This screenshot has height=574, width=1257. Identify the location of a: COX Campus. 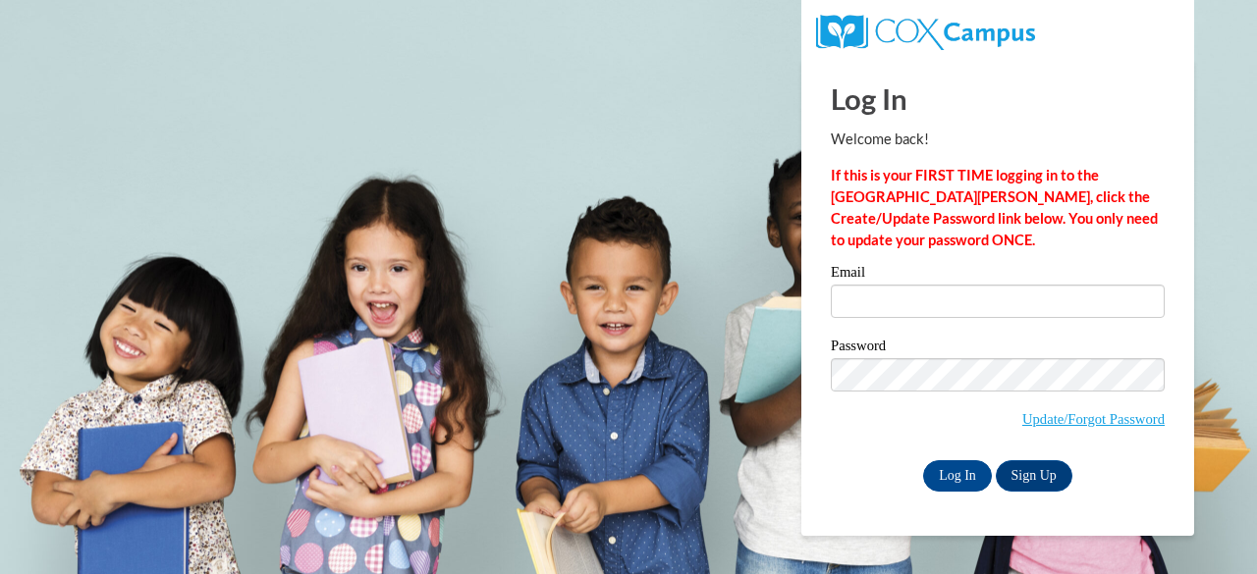
(925, 30).